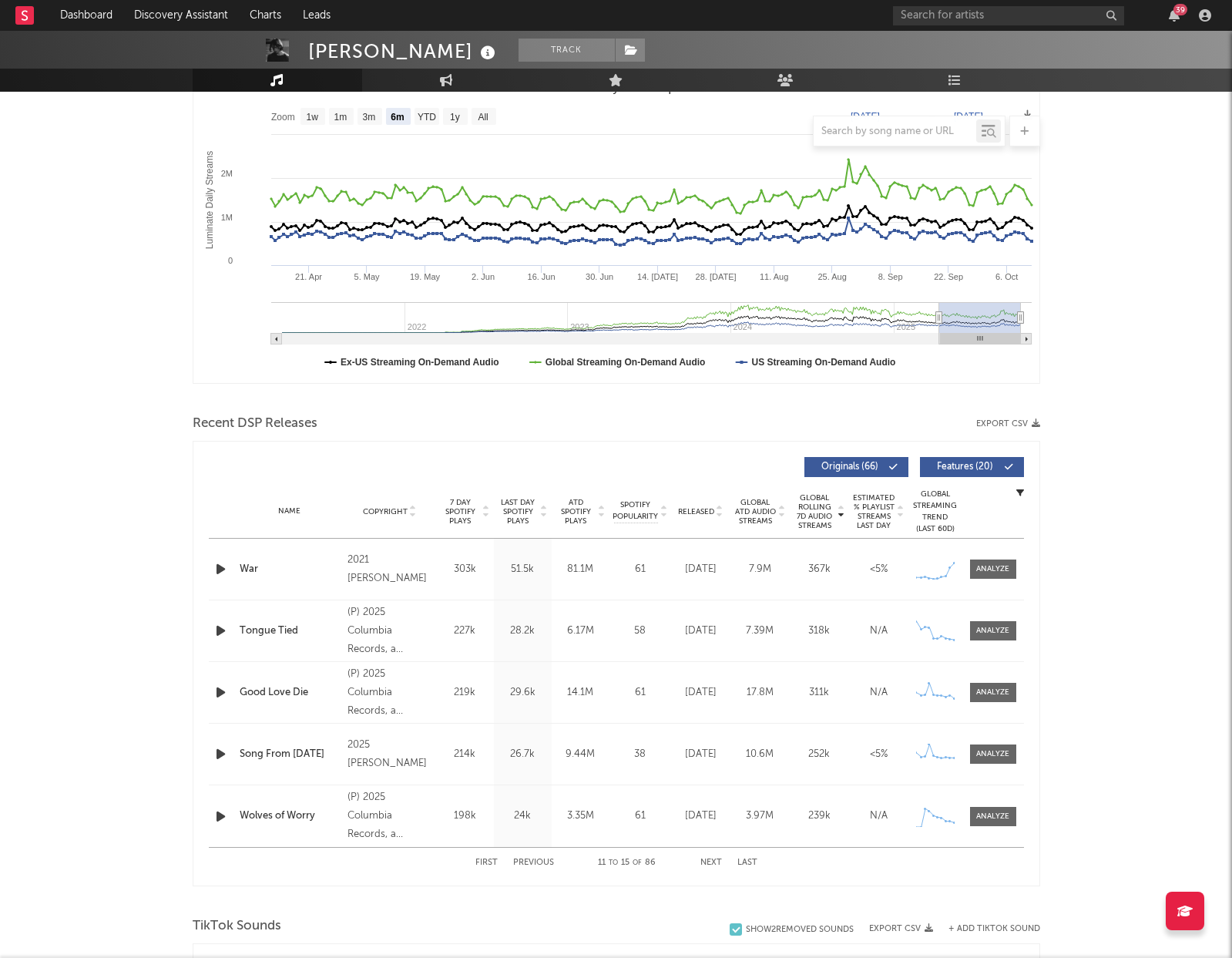  What do you see at coordinates (522, 631) in the screenshot?
I see `div: 28.2k` at bounding box center [522, 631].